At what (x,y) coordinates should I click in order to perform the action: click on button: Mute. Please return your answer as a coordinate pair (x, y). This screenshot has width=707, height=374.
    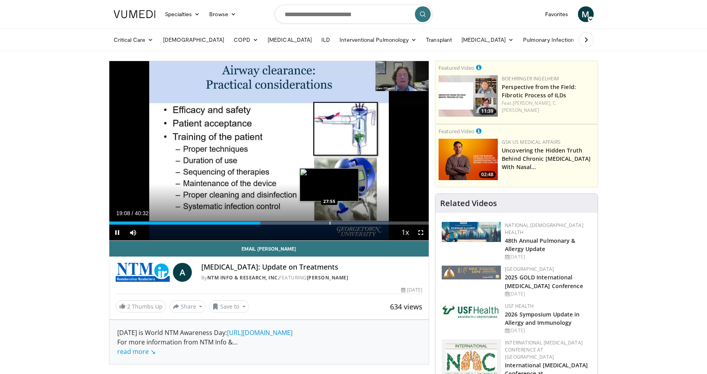
    Looking at the image, I should click on (133, 233).